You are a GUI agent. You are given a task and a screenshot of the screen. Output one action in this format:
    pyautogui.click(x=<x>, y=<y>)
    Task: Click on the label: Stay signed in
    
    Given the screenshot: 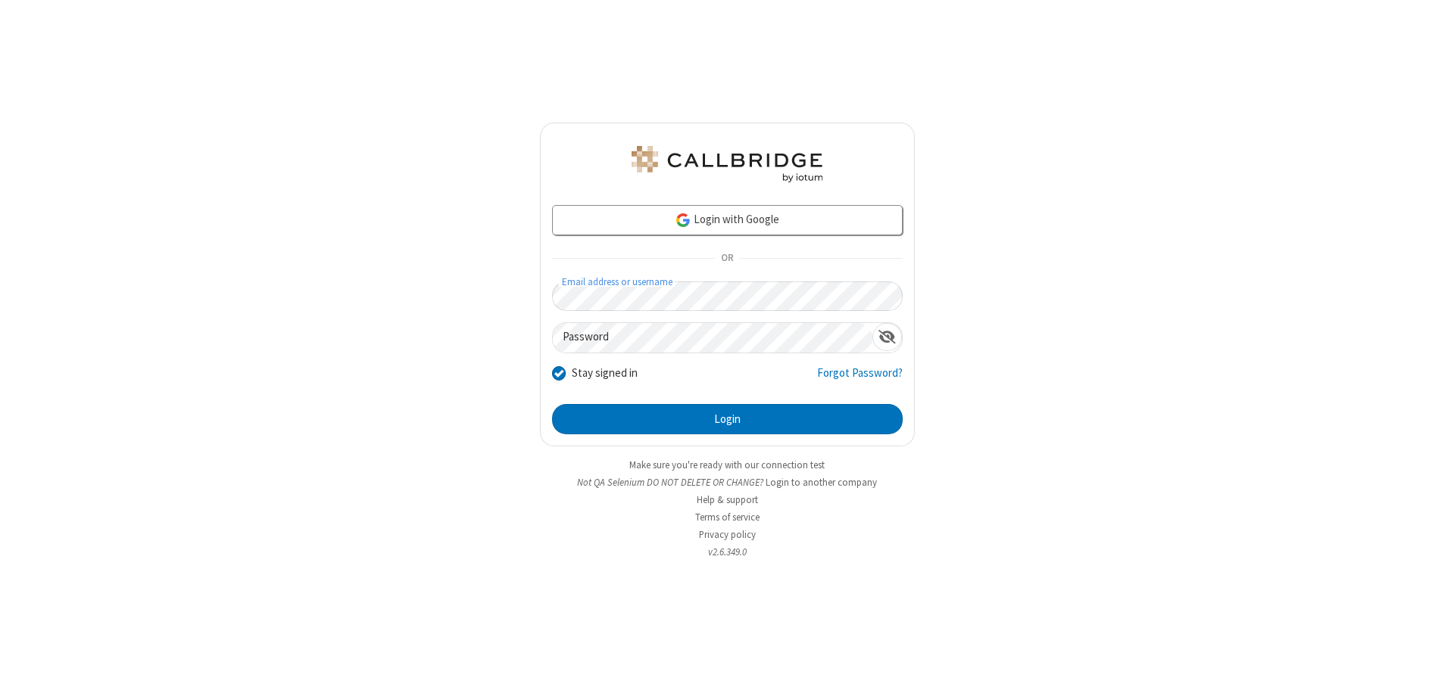 What is the action you would take?
    pyautogui.click(x=604, y=373)
    